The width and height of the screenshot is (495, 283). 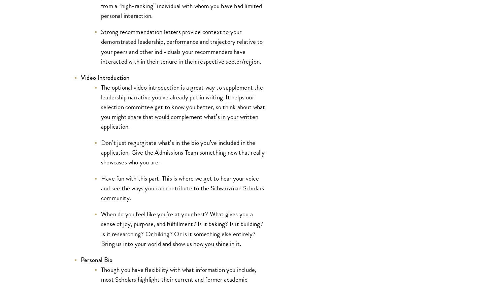 I want to click on li: Have fun with this part. This is where we get to hear your voice and see the ways you can contrib..., so click(x=180, y=188).